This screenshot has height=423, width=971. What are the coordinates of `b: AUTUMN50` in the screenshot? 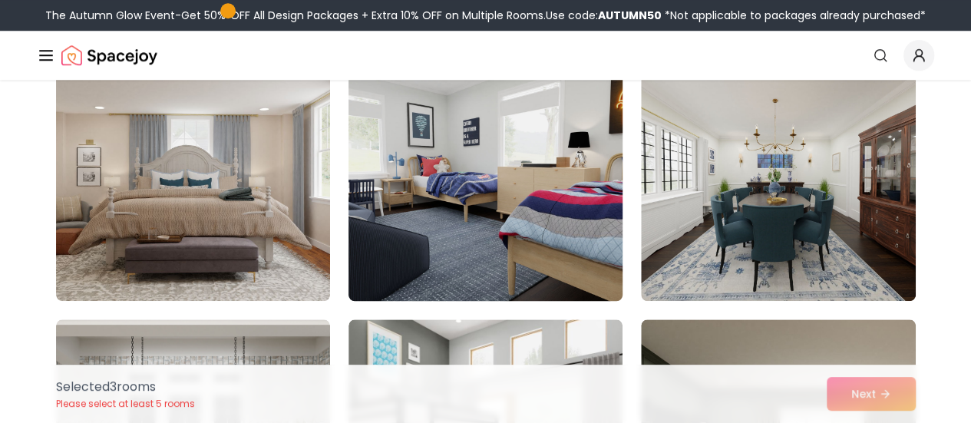 It's located at (630, 15).